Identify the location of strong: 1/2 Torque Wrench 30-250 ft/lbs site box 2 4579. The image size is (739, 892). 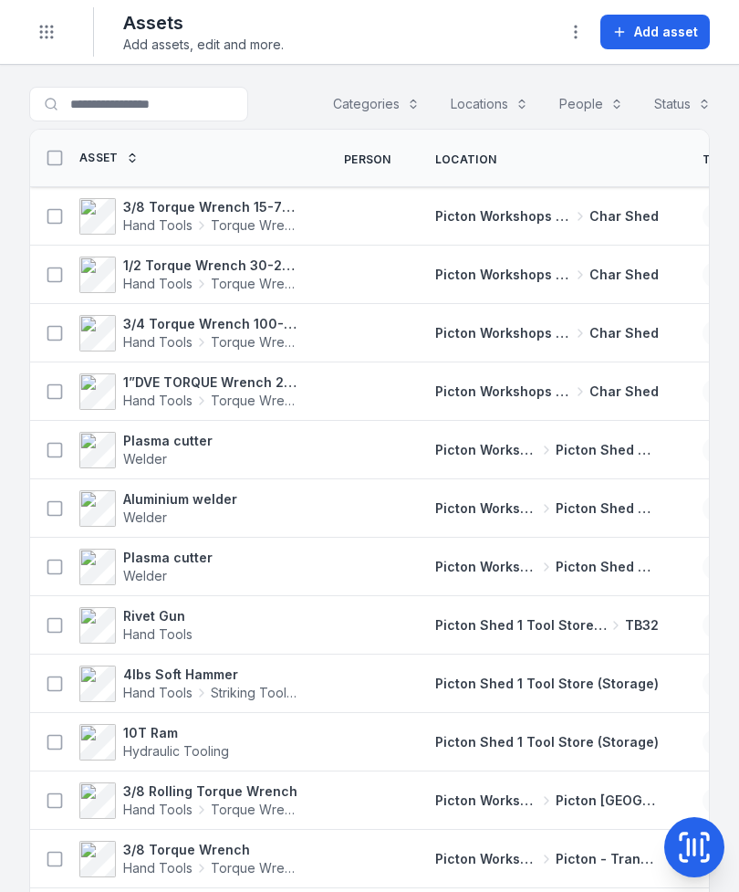
(212, 266).